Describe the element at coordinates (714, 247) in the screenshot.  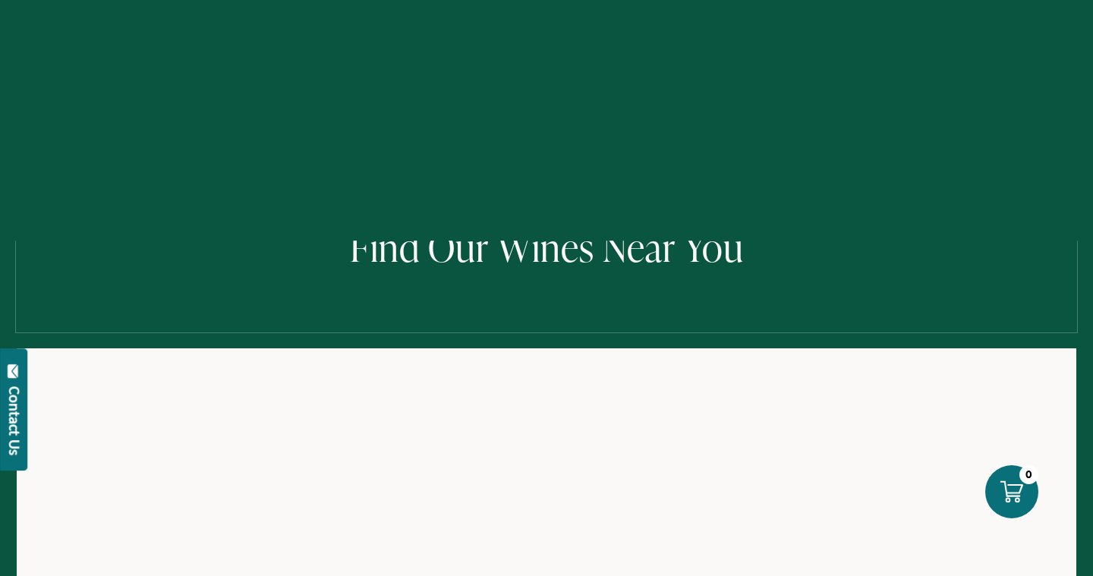
I see `span: You` at that location.